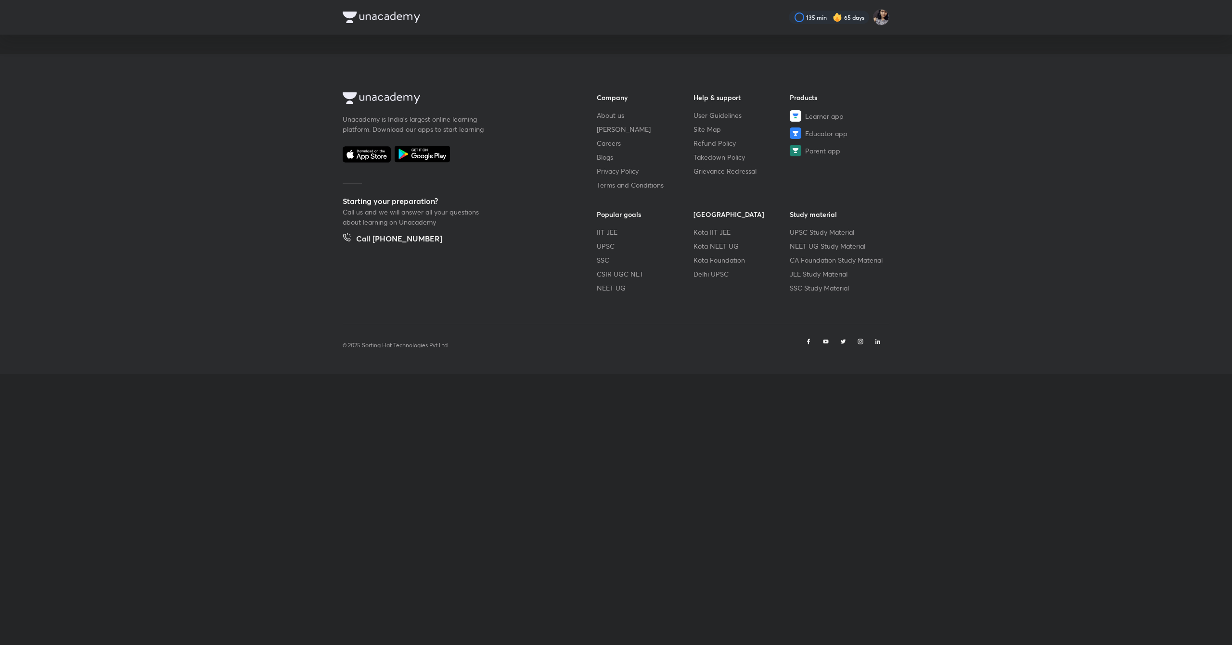 This screenshot has height=645, width=1232. What do you see at coordinates (645, 97) in the screenshot?
I see `h6: Company` at bounding box center [645, 97].